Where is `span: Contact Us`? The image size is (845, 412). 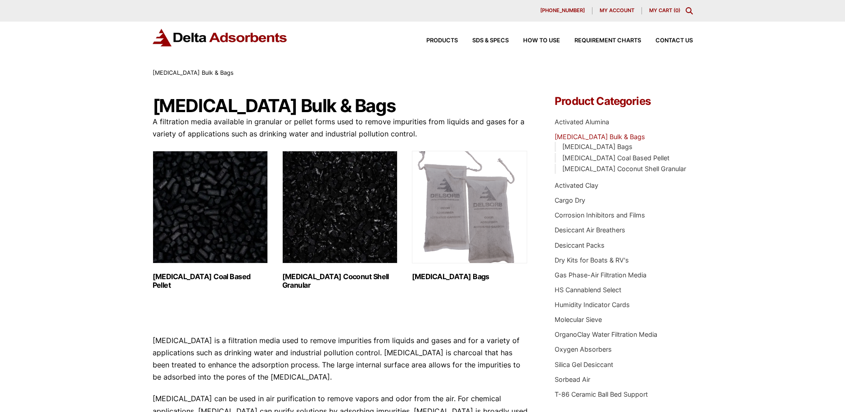 span: Contact Us is located at coordinates (674, 41).